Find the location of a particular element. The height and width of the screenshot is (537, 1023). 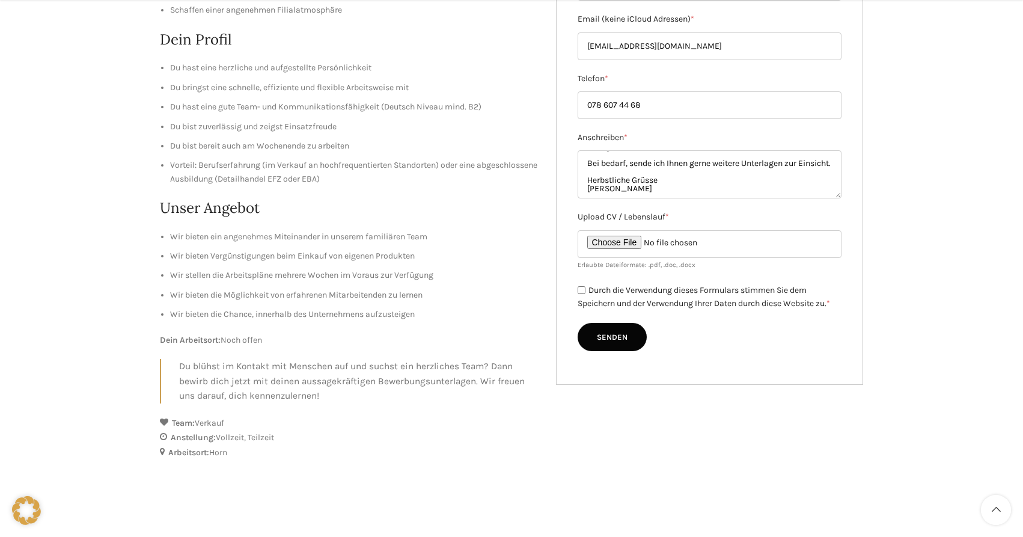

h2: Dein Profil is located at coordinates (349, 40).